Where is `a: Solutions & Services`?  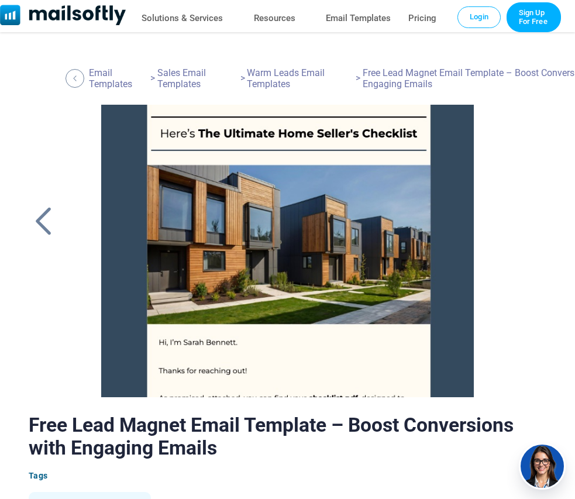
a: Solutions & Services is located at coordinates (182, 18).